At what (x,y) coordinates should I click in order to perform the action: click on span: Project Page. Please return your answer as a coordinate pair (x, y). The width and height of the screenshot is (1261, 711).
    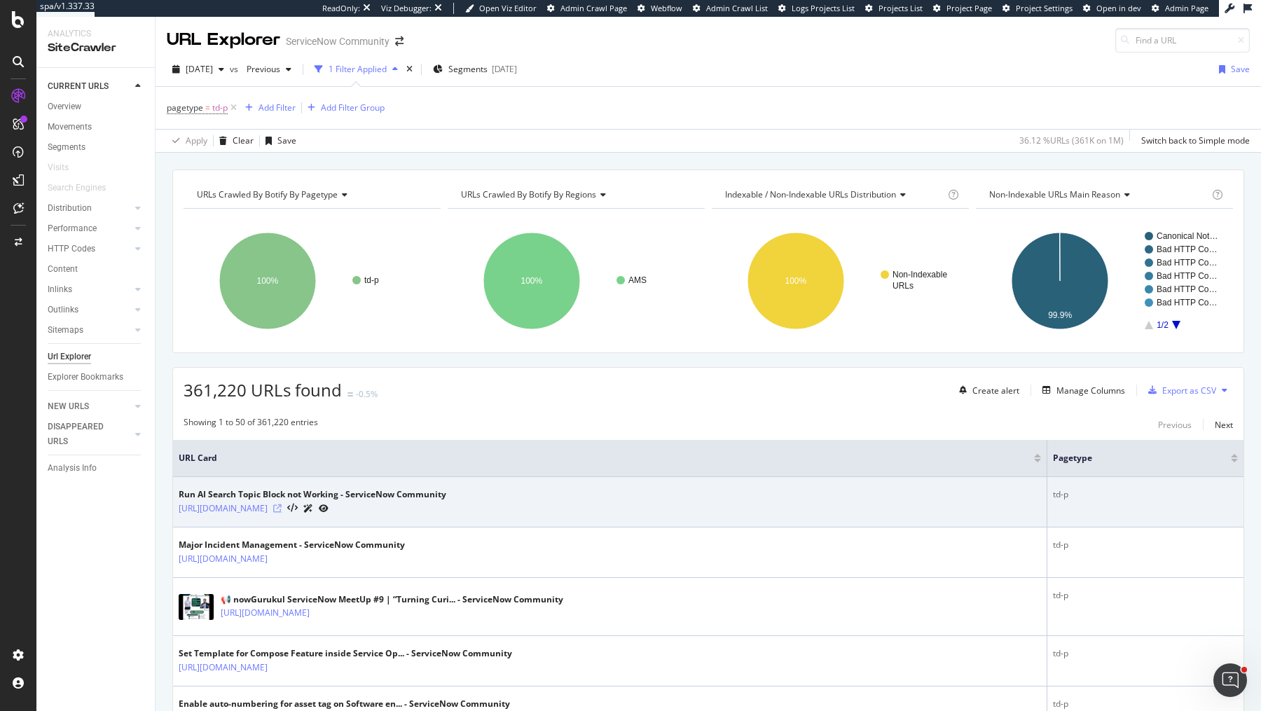
    Looking at the image, I should click on (969, 8).